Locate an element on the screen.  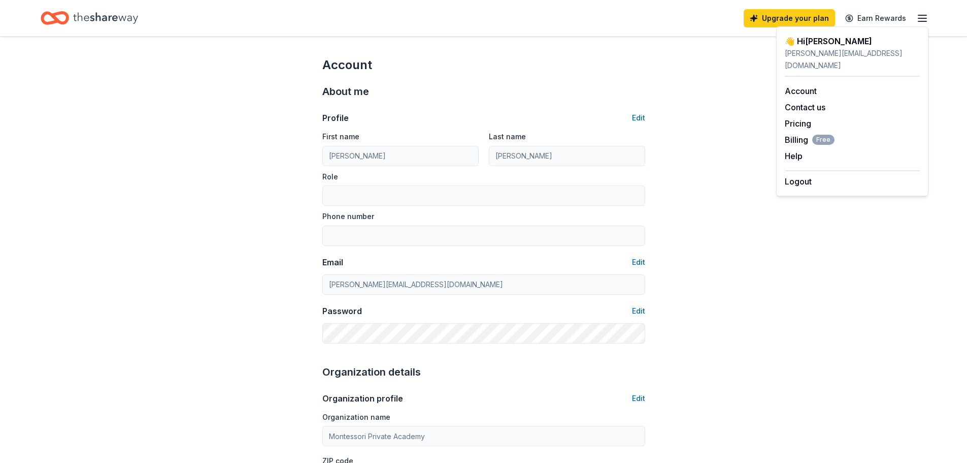
button: BillingFree is located at coordinates (810, 140).